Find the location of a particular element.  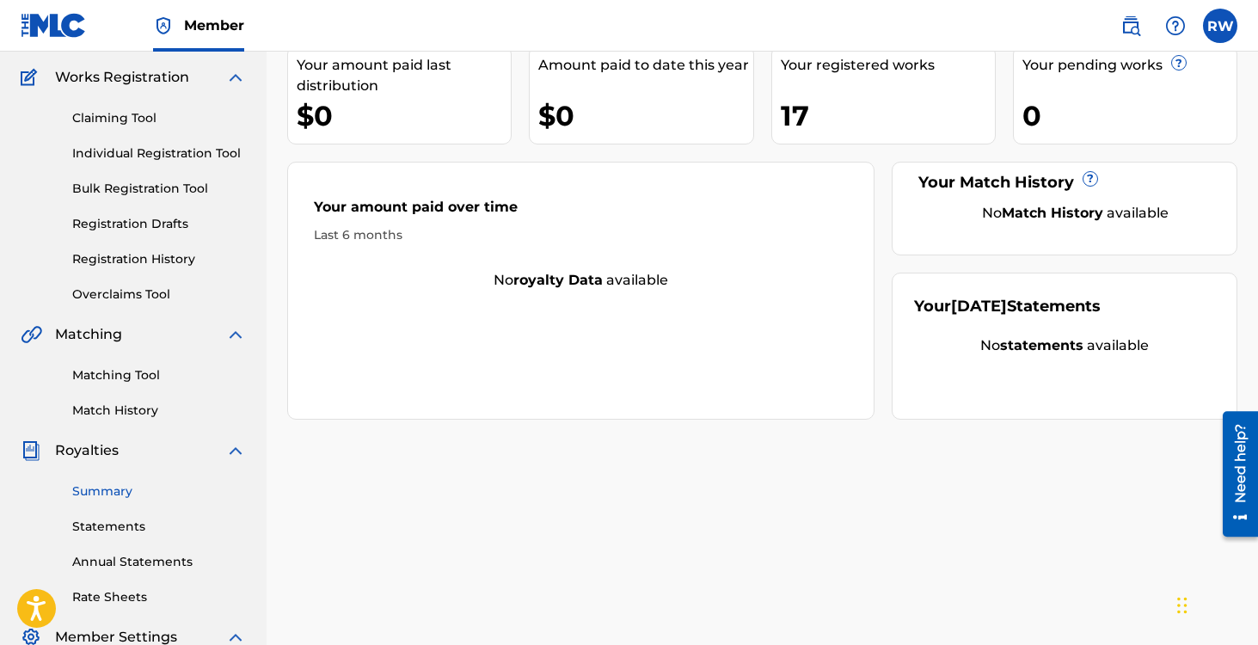

img: Matching is located at coordinates (31, 334).